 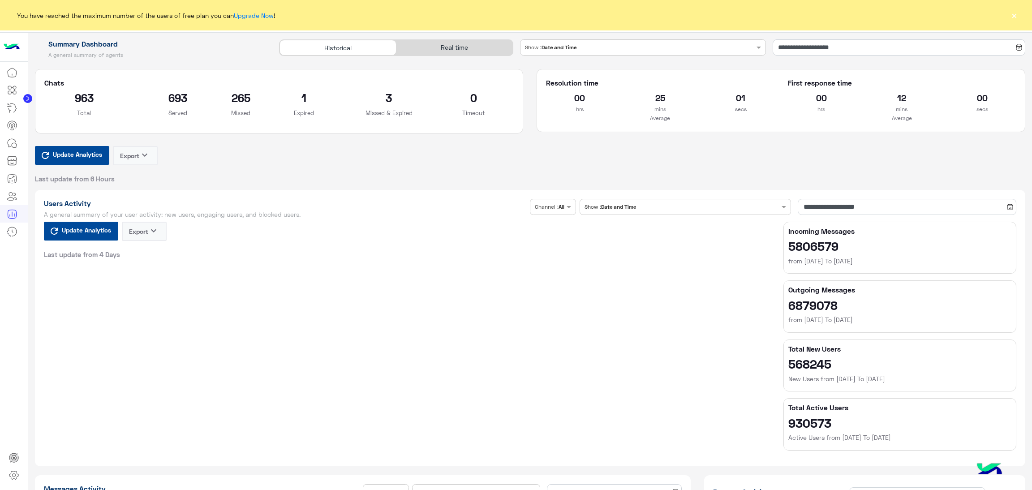 What do you see at coordinates (241, 98) in the screenshot?
I see `h2: 265` at bounding box center [241, 98].